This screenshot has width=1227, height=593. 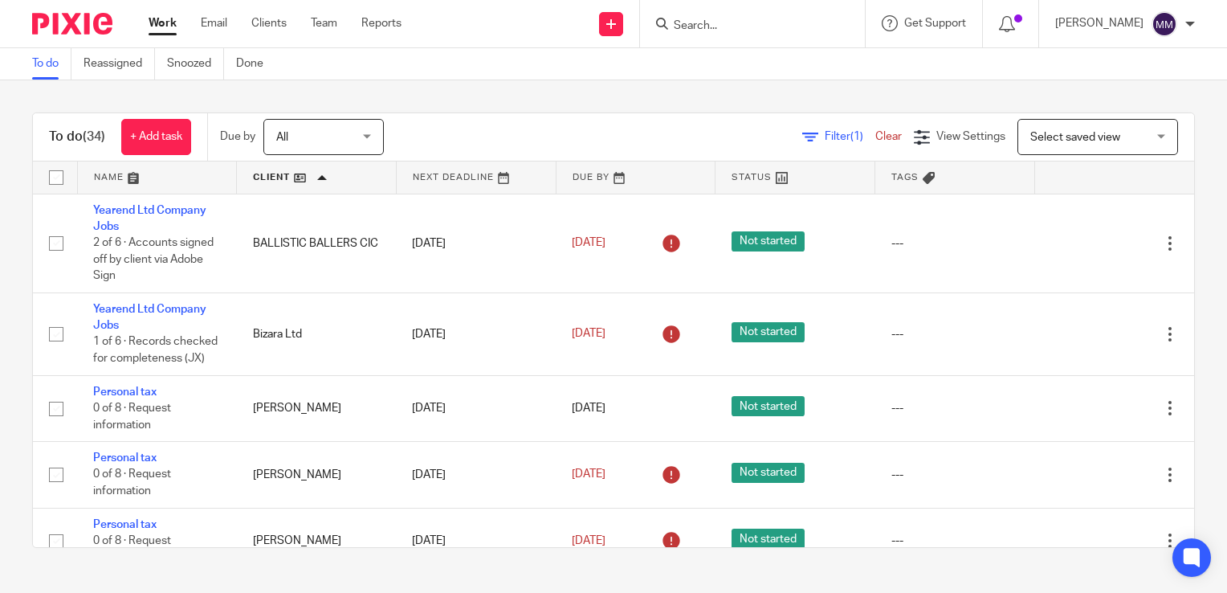 What do you see at coordinates (282, 137) in the screenshot?
I see `span: All` at bounding box center [282, 137].